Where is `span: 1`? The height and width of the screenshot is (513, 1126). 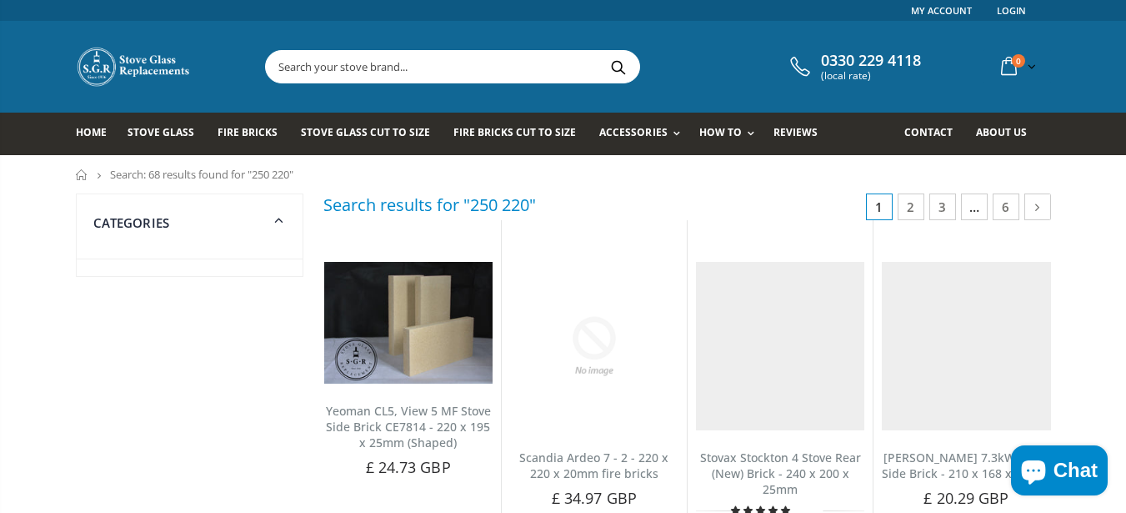
span: 1 is located at coordinates (880, 207).